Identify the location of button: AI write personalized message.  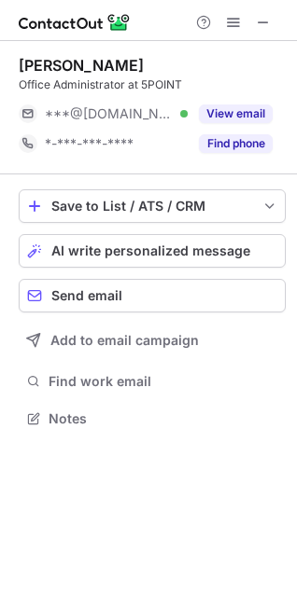
(152, 251).